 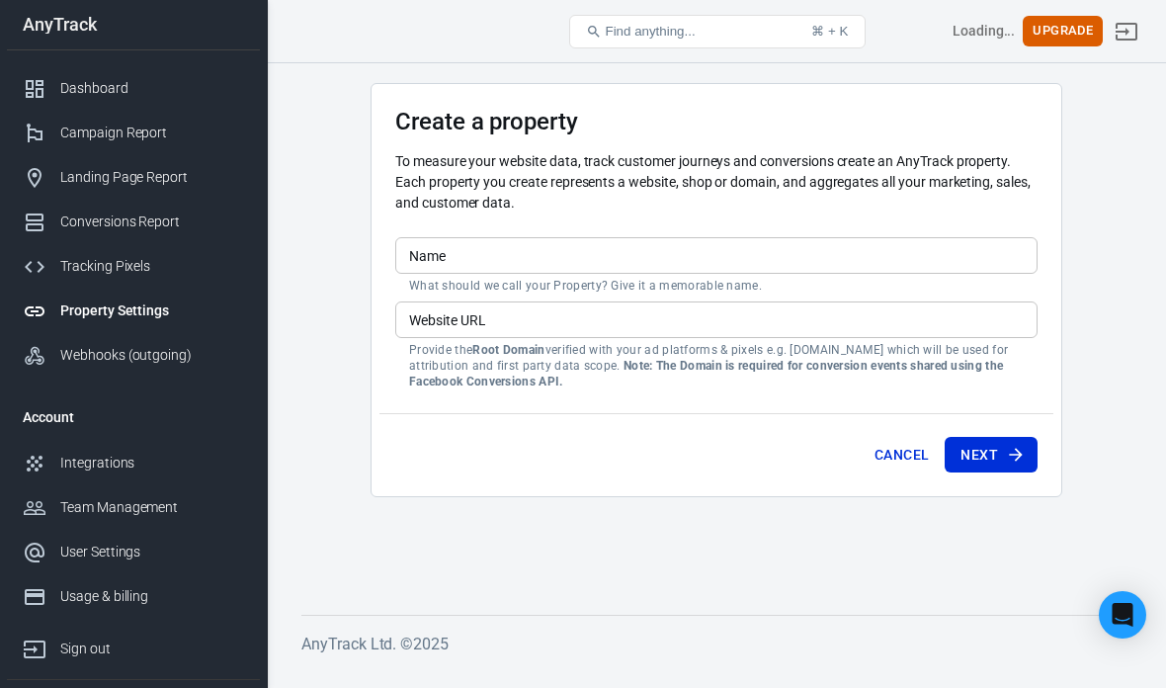 I want to click on h6: AnyTrack Ltd. © 2025, so click(x=717, y=643).